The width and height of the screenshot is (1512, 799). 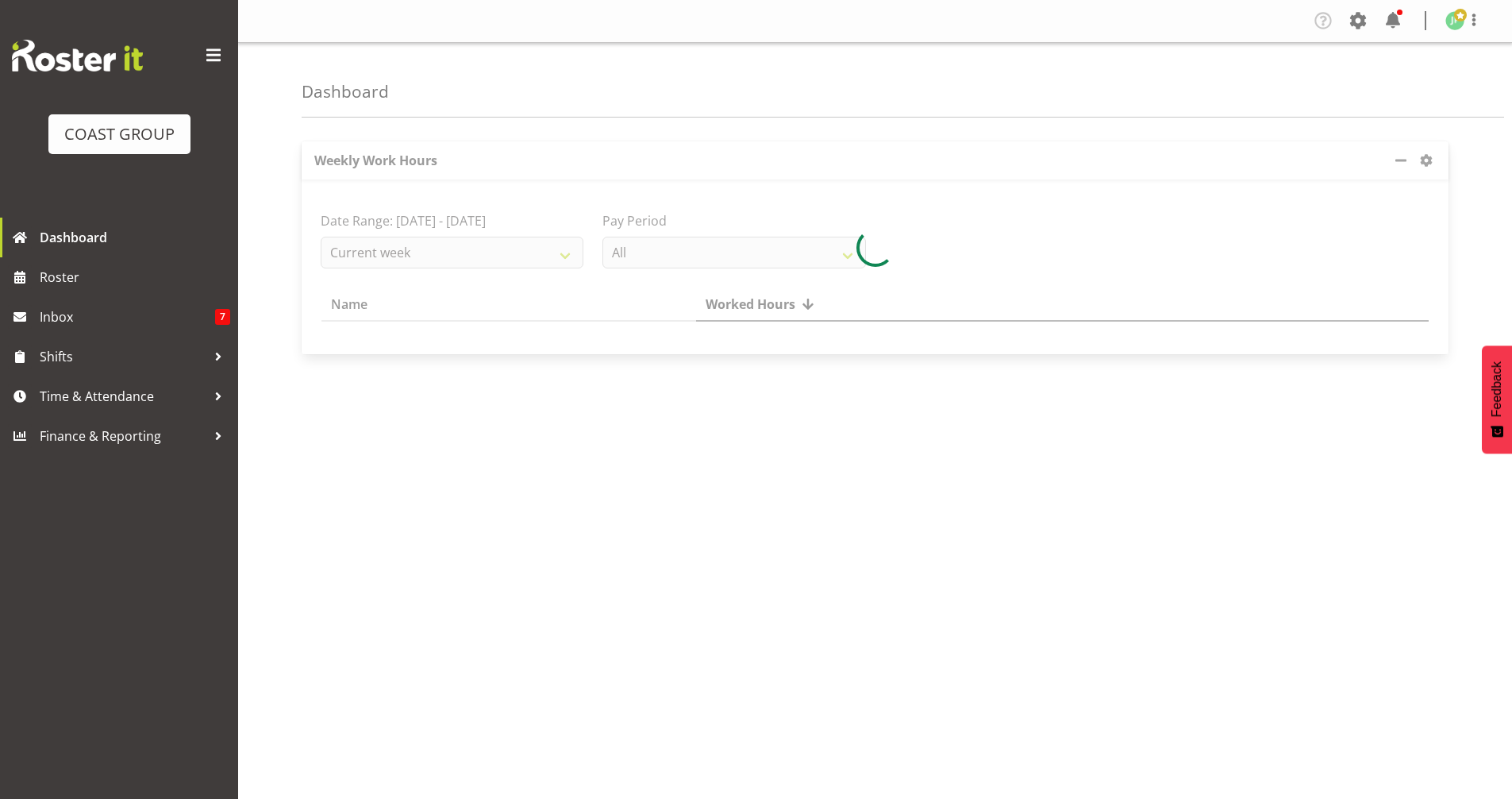 I want to click on span: Dashboard, so click(x=135, y=238).